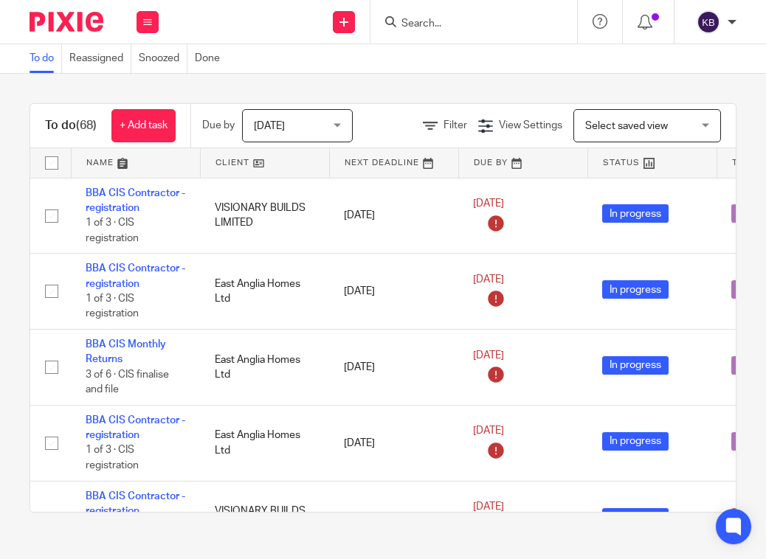 Image resolution: width=766 pixels, height=559 pixels. What do you see at coordinates (163, 58) in the screenshot?
I see `a: Snoozed` at bounding box center [163, 58].